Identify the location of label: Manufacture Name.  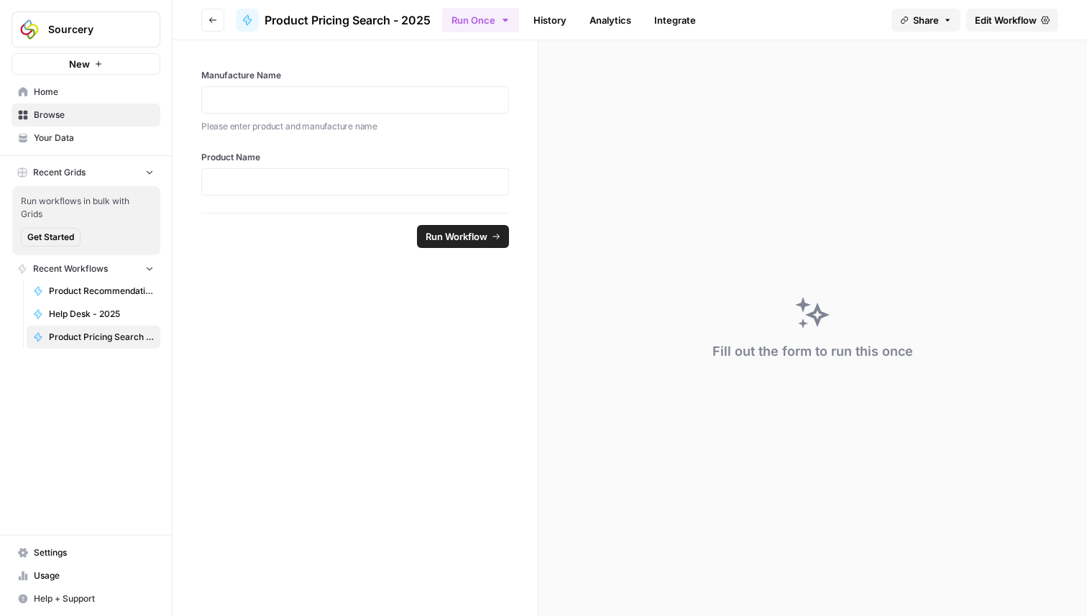
(355, 75).